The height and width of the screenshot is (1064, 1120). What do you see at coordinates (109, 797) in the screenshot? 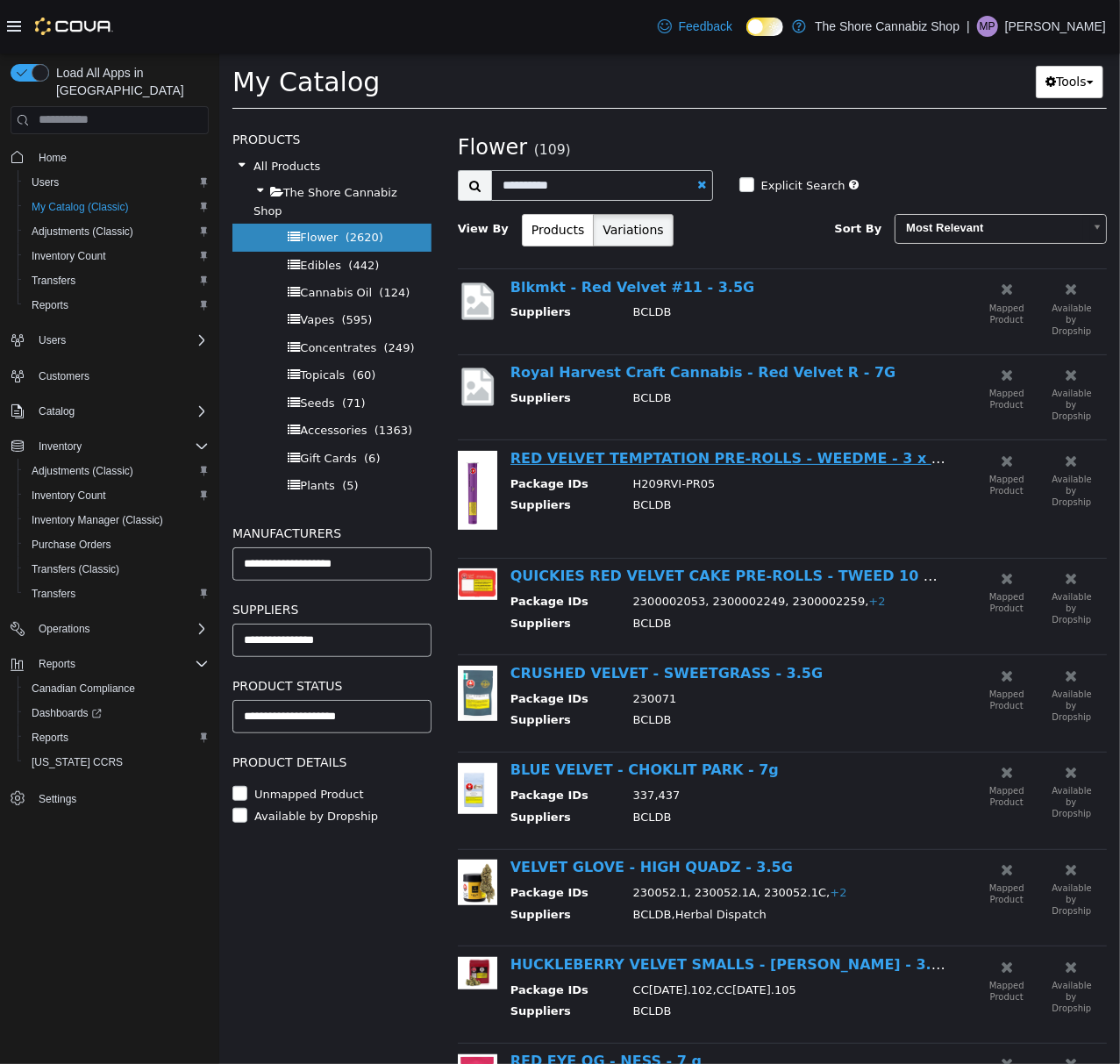
I see `button: Settings` at bounding box center [109, 797].